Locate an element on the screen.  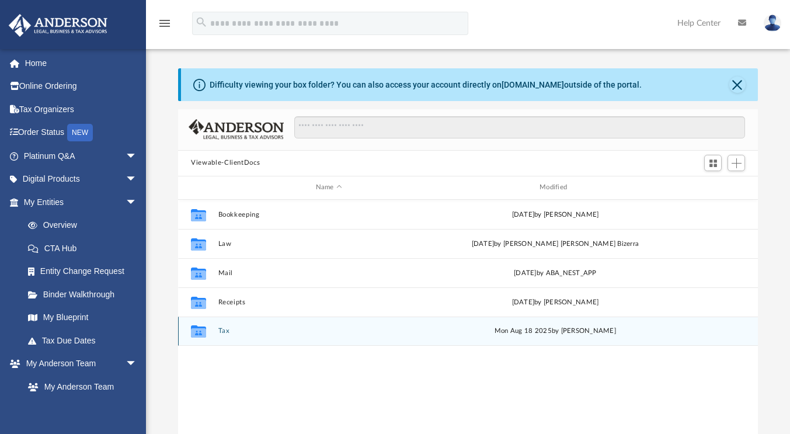
a: Tax Due Dates is located at coordinates (85, 341).